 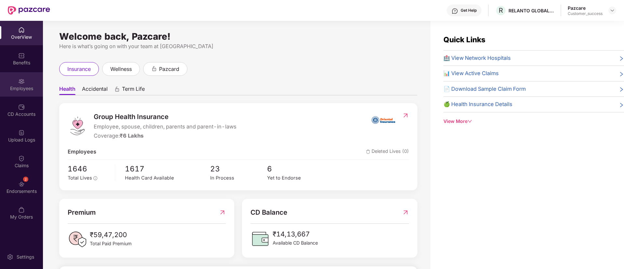 What do you see at coordinates (531, 10) in the screenshot?
I see `div: RELANTO GLOBAL PRIVATE LIMITED` at bounding box center [531, 10].